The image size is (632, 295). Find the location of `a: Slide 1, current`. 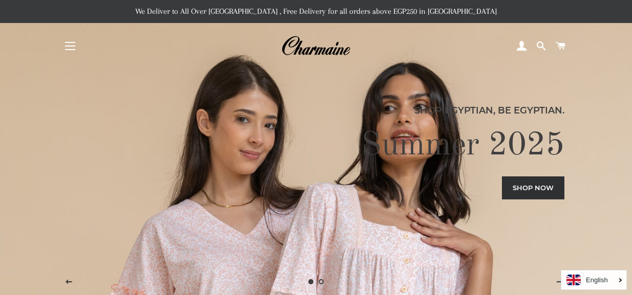

a: Slide 1, current is located at coordinates (311, 282).